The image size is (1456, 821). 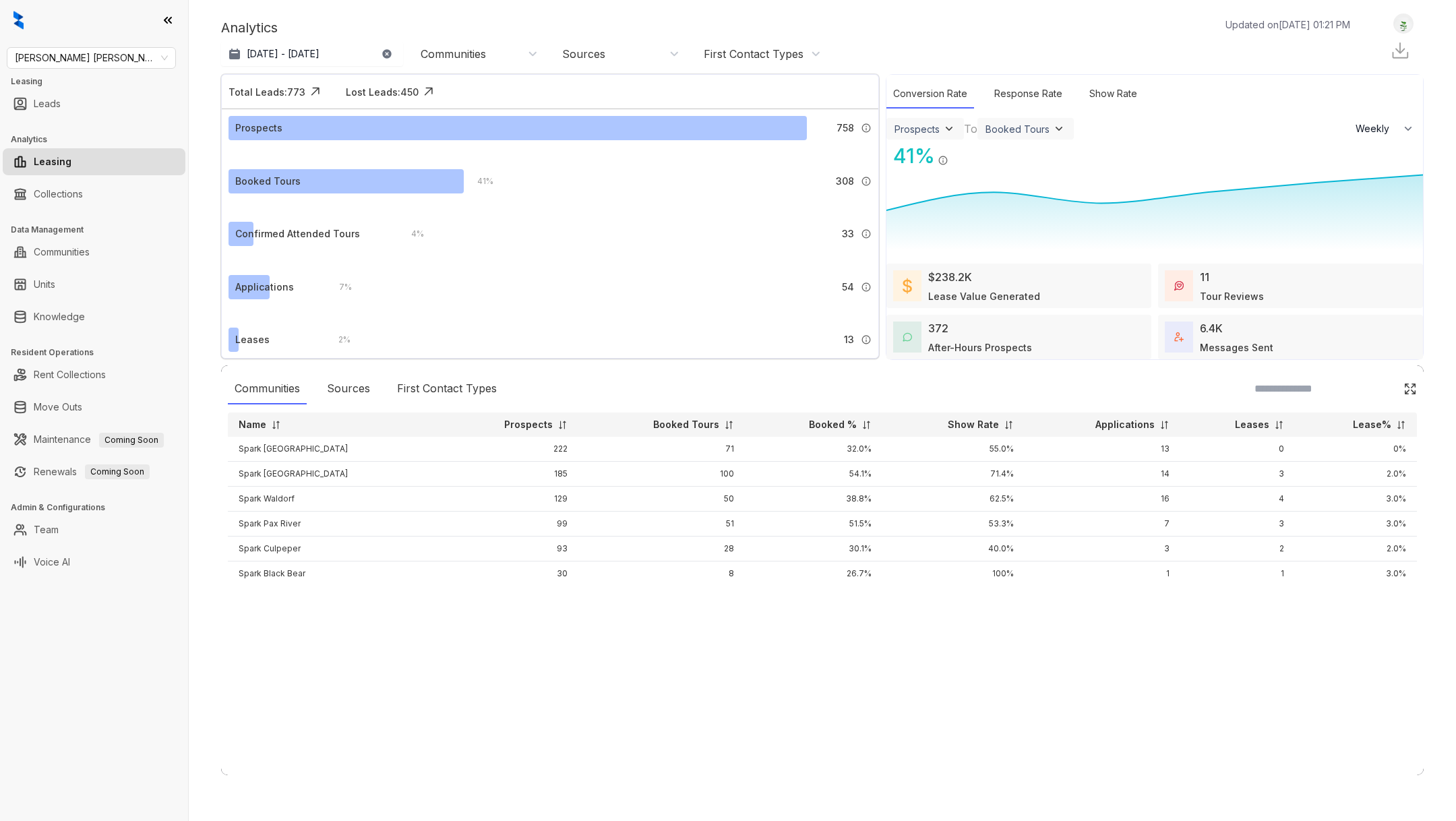 I want to click on span: 33, so click(x=848, y=234).